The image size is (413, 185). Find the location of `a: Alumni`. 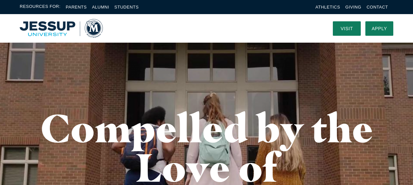

a: Alumni is located at coordinates (100, 7).